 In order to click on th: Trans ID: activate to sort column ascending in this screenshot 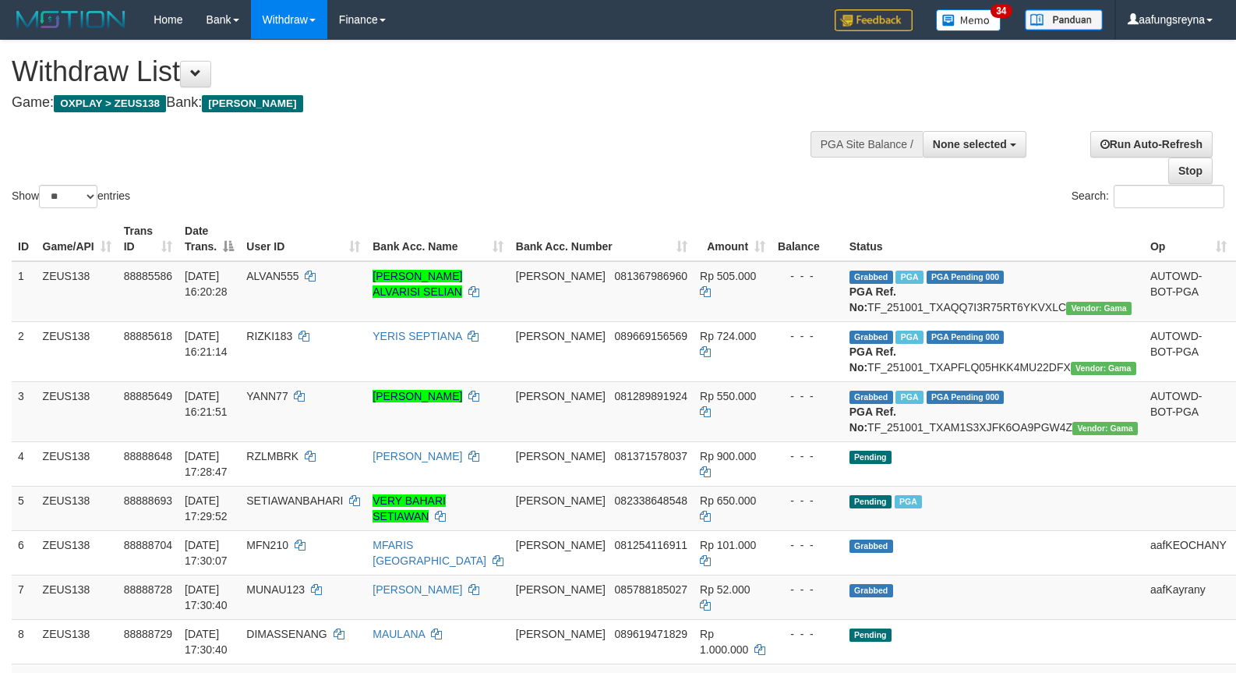, I will do `click(148, 238)`.